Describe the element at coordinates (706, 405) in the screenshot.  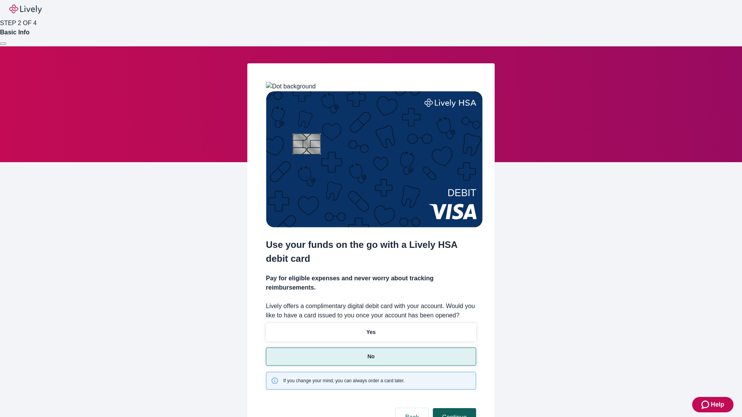
I see `svg: Zendesk support icon` at that location.